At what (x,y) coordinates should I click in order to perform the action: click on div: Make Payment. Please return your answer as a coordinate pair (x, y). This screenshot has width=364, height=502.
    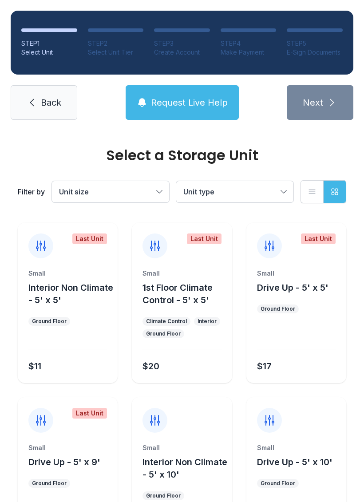
    Looking at the image, I should click on (249, 52).